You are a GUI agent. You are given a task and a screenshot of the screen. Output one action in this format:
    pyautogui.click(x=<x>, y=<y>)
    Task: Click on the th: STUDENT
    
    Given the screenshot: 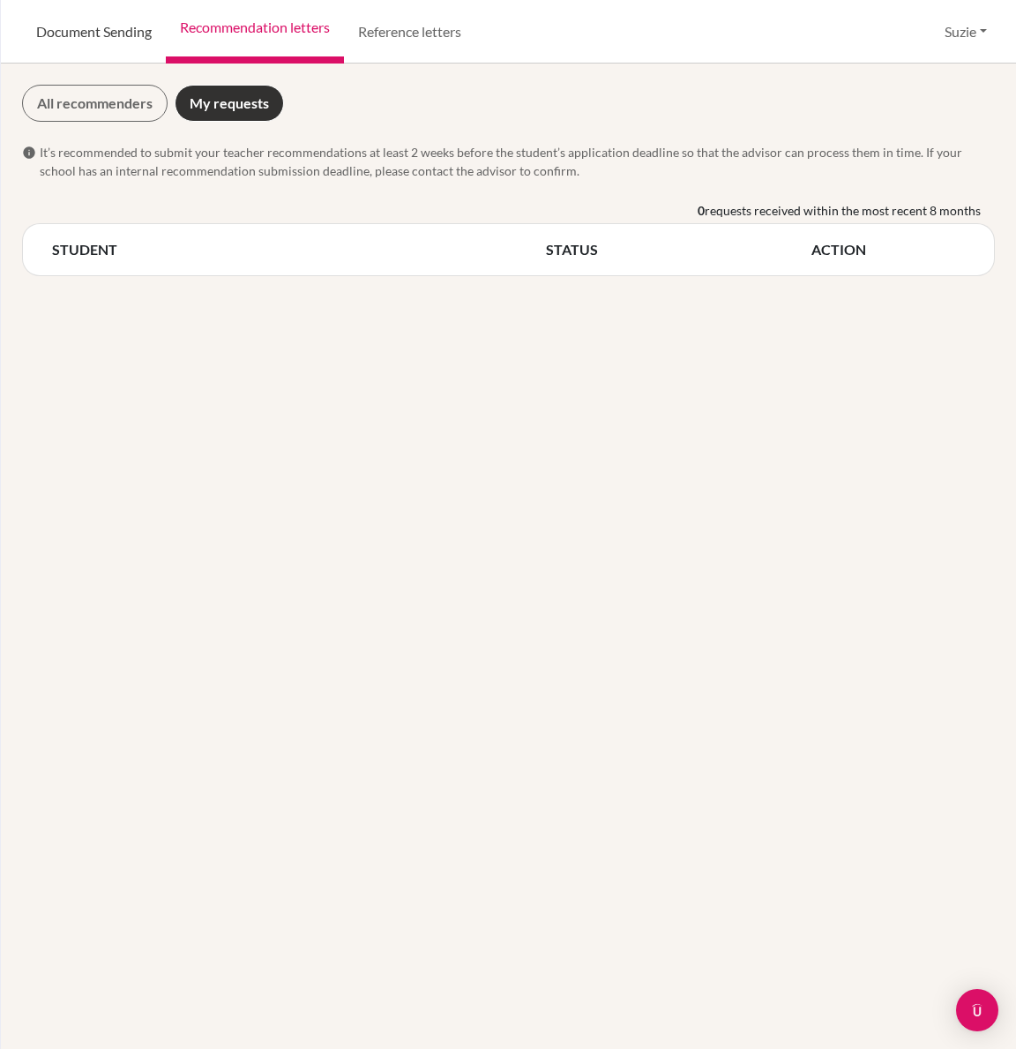 What is the action you would take?
    pyautogui.click(x=298, y=250)
    